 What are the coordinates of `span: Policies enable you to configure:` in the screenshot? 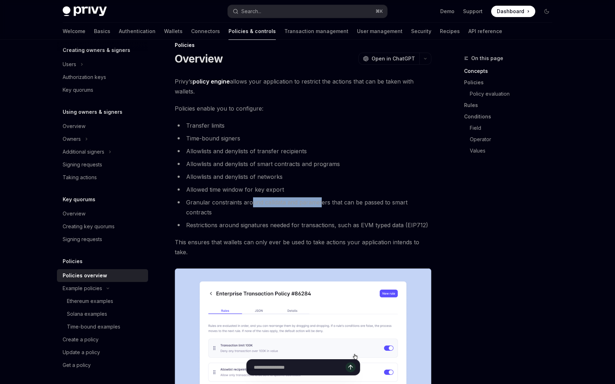 It's located at (303, 109).